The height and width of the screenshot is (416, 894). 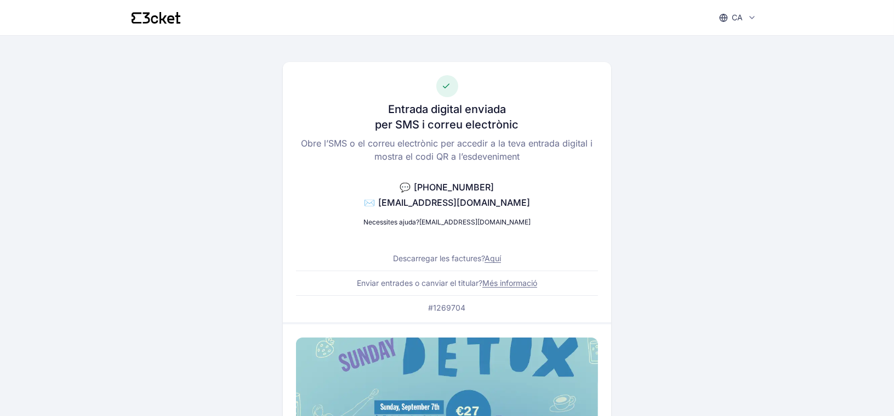 What do you see at coordinates (447, 150) in the screenshot?
I see `p: Obre l’SMS o el correu electrònic per accedir a la teva entrada digital i mostra el codi QR a l’e...` at bounding box center [447, 150].